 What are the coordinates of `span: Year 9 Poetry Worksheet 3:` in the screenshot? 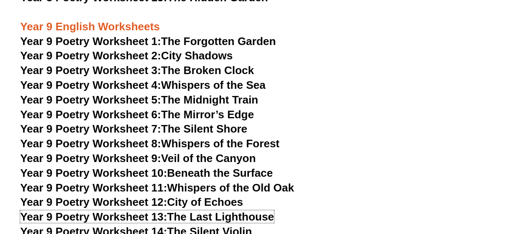 It's located at (91, 70).